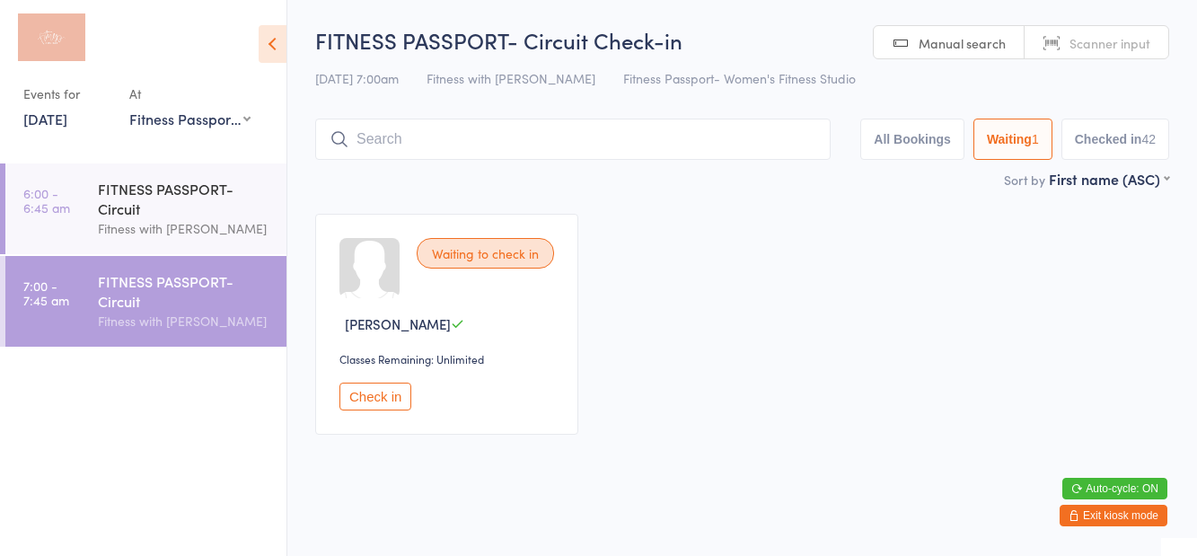 Image resolution: width=1197 pixels, height=556 pixels. Describe the element at coordinates (912, 139) in the screenshot. I see `button: All Bookings` at that location.